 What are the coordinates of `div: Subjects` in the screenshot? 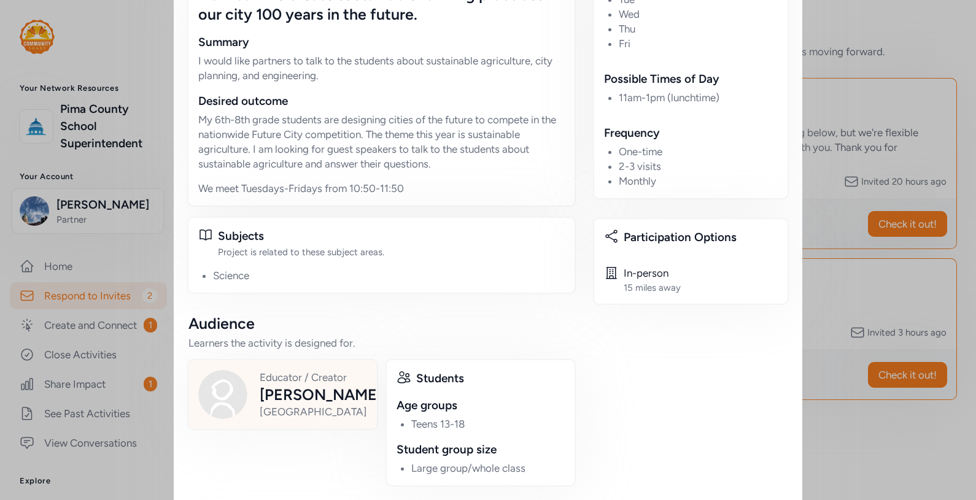 It's located at (391, 236).